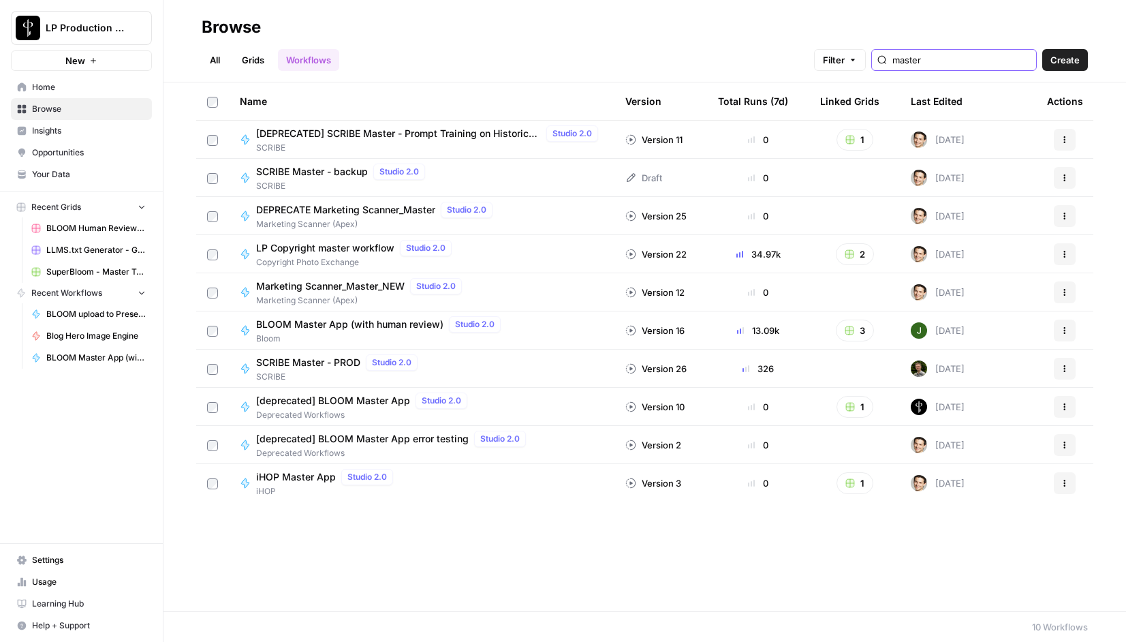  I want to click on div: Version 3, so click(653, 483).